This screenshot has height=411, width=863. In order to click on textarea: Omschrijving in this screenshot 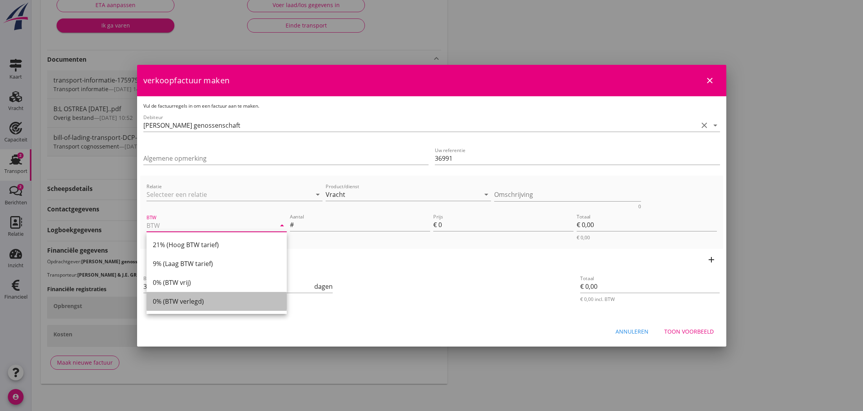, I will do `click(568, 195)`.